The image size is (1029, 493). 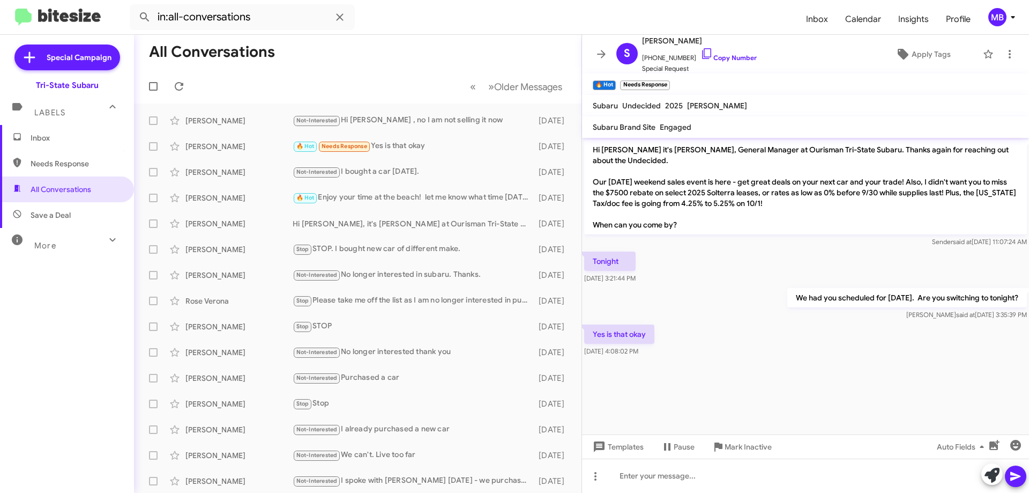 I want to click on div: Yes is that okay, so click(x=413, y=146).